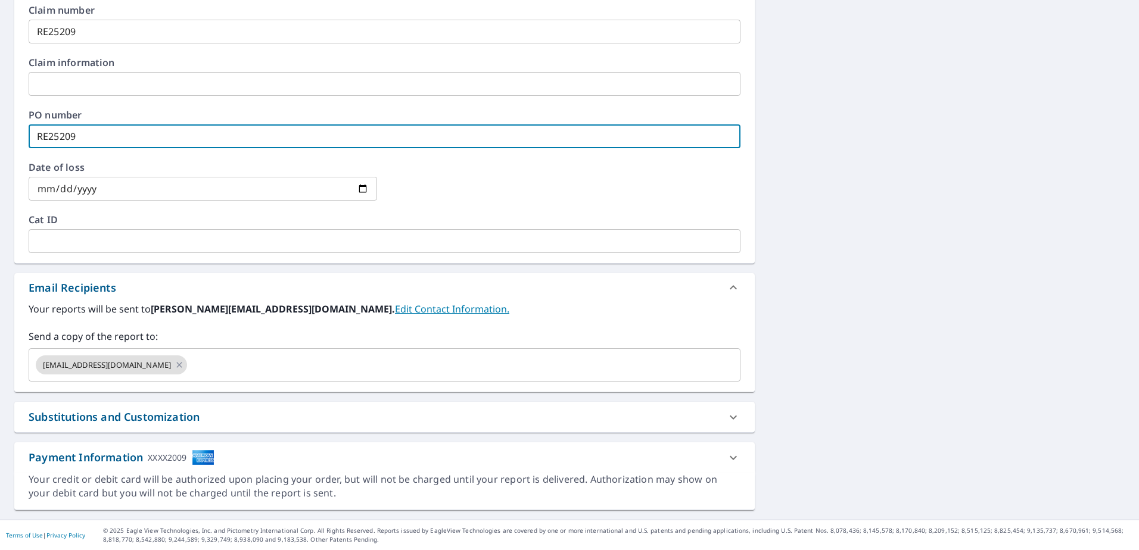 This screenshot has height=550, width=1139. Describe the element at coordinates (203, 167) in the screenshot. I see `label: Date of loss` at that location.